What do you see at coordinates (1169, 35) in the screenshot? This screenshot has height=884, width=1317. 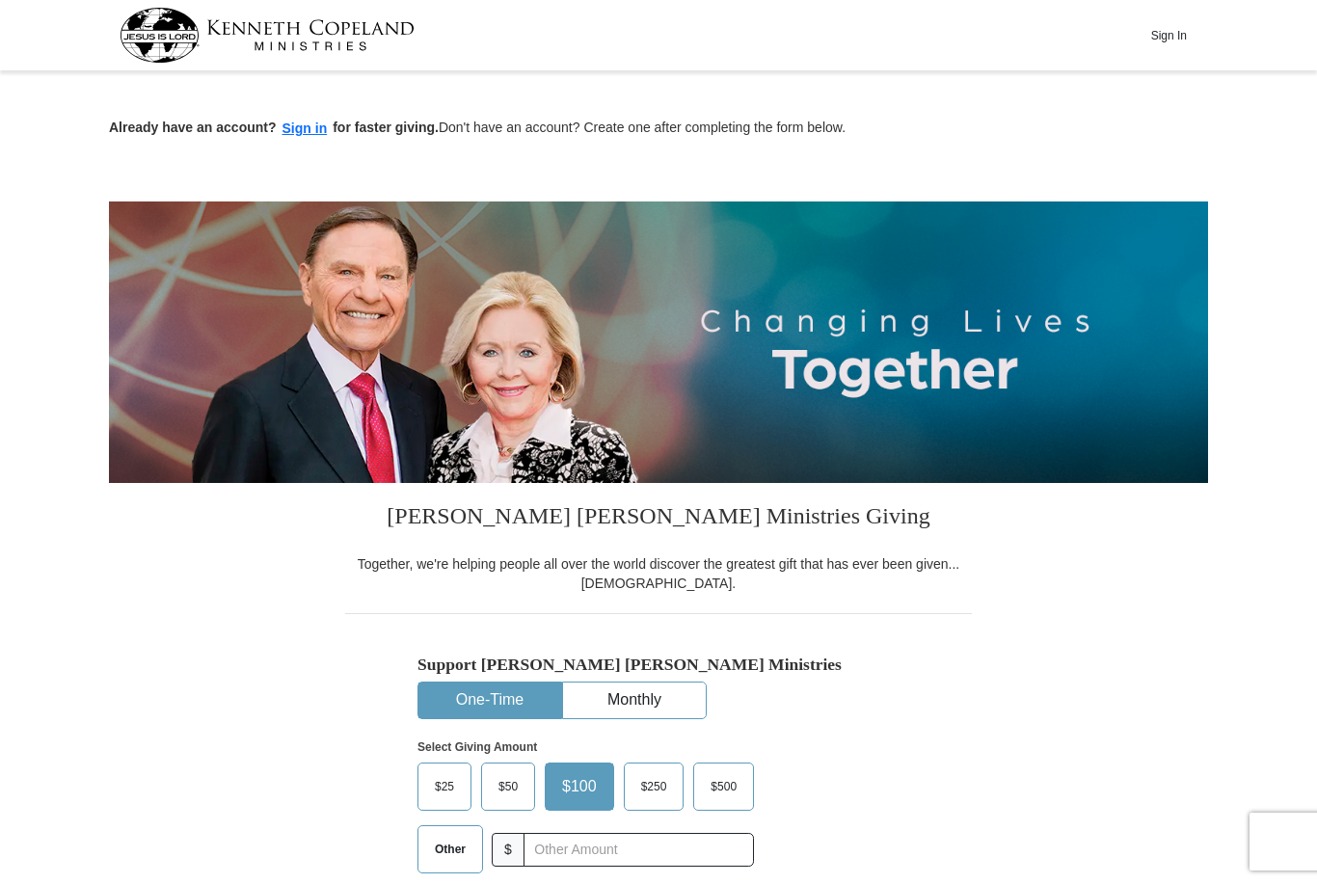 I see `button: Sign In` at bounding box center [1169, 35].